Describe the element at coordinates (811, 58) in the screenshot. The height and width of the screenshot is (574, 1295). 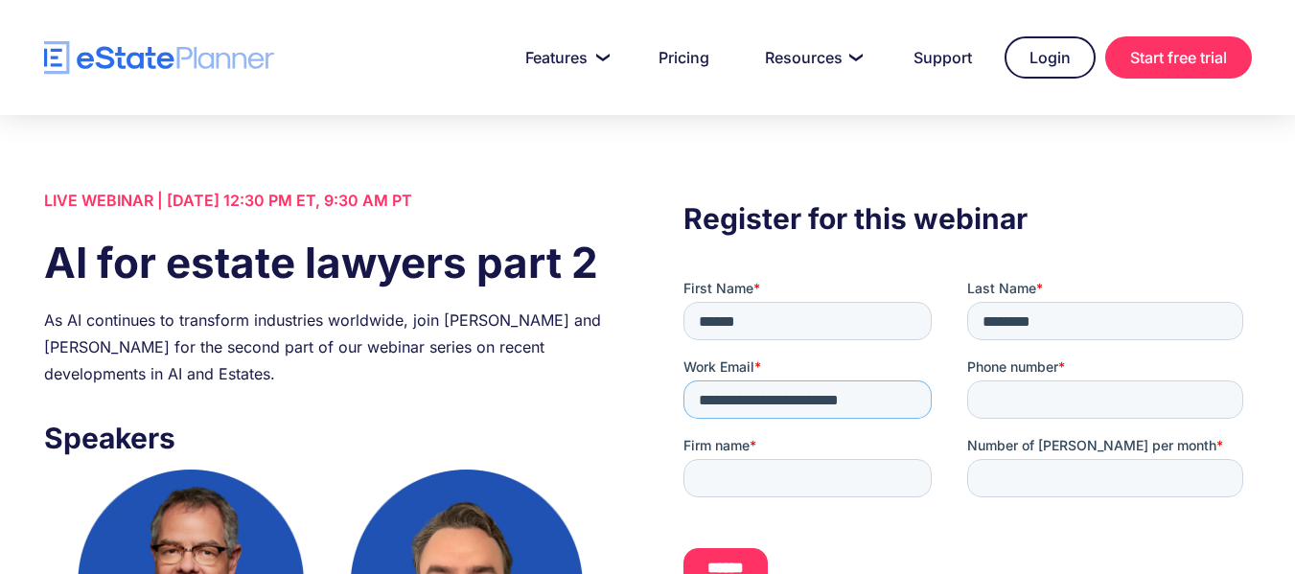
I see `a: Resources` at that location.